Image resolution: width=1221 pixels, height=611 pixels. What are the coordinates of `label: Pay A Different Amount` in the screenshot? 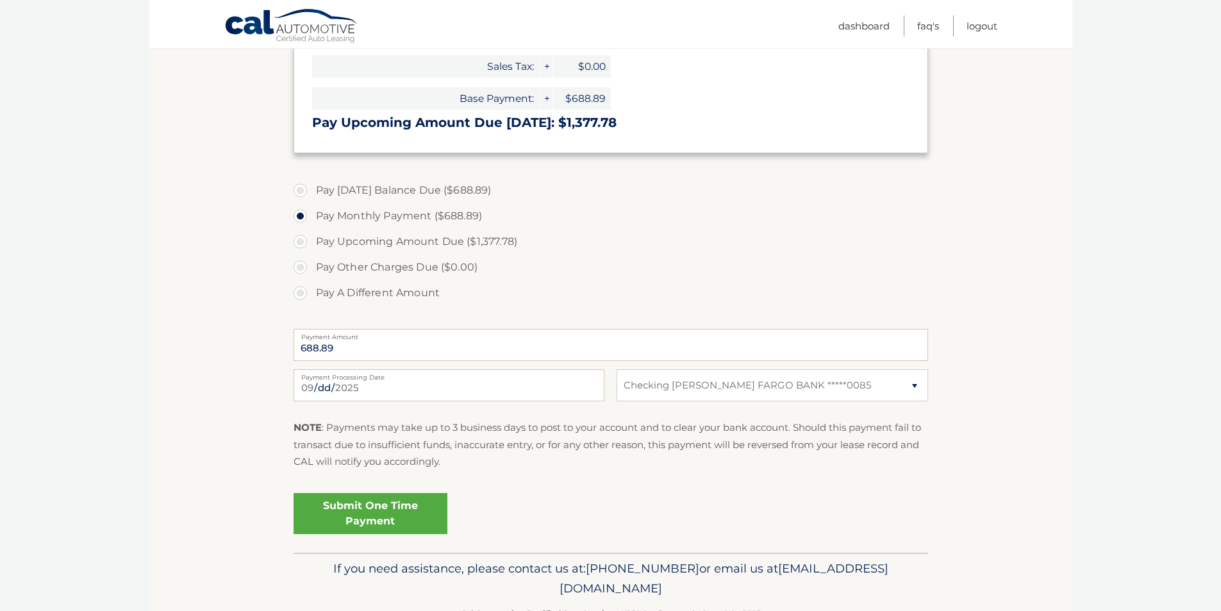 It's located at (611, 293).